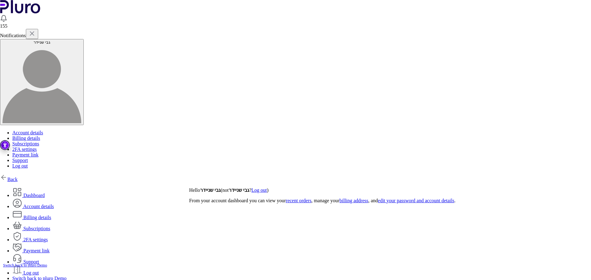 This screenshot has height=280, width=591. What do you see at coordinates (32, 34) in the screenshot?
I see `img: x.svg` at bounding box center [32, 34].